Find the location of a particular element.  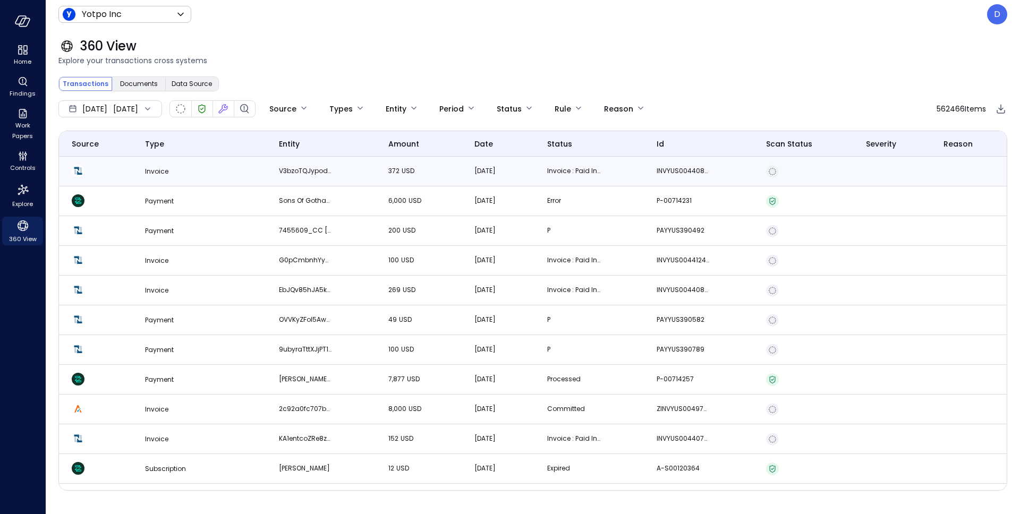

span: Work Papers is located at coordinates (22, 131).